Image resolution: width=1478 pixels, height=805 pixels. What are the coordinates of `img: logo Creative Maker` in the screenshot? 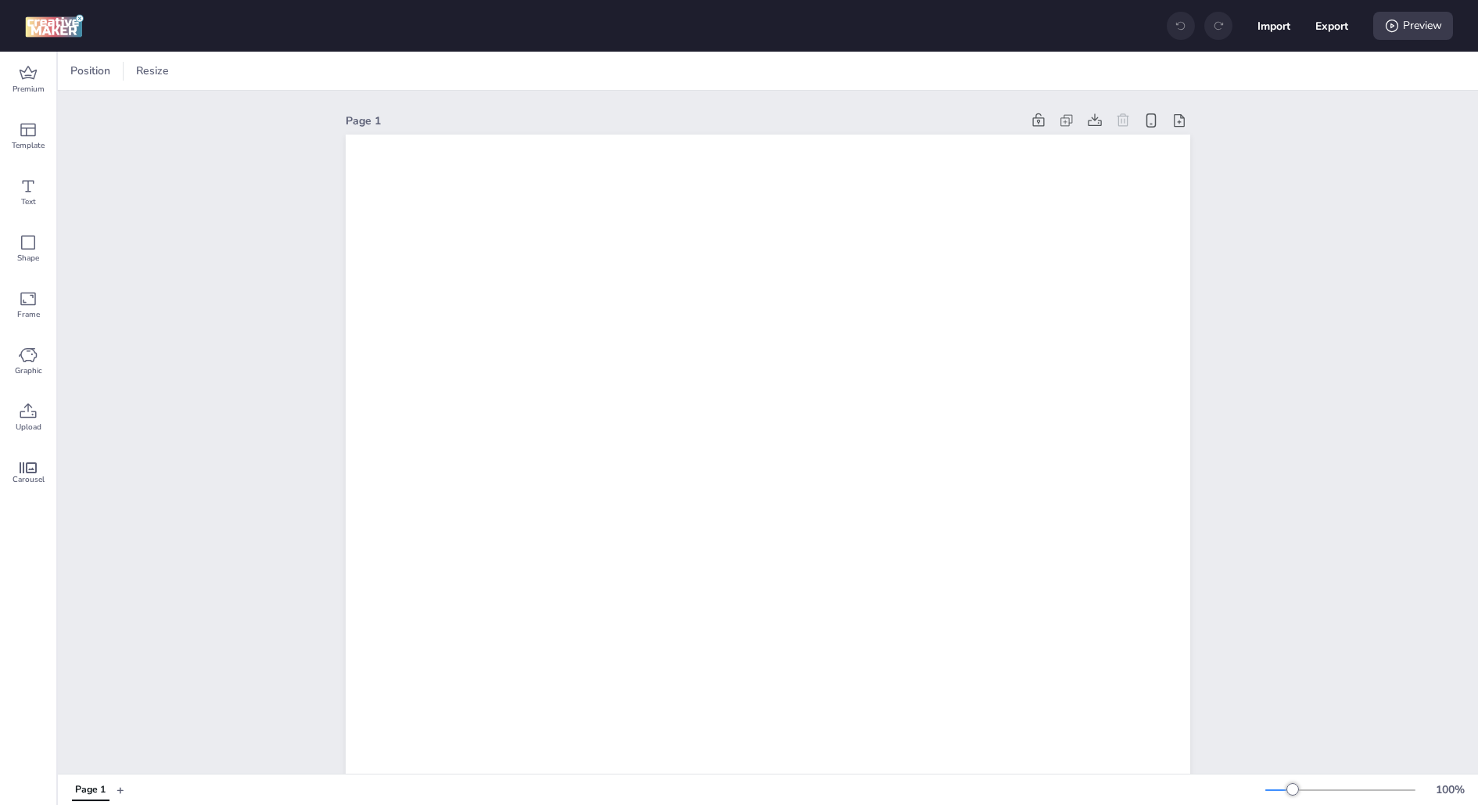 It's located at (54, 26).